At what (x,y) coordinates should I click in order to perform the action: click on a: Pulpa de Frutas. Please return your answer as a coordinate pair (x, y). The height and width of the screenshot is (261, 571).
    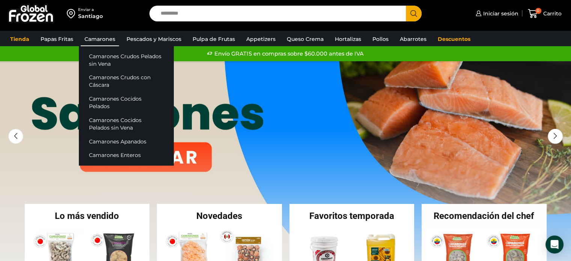
    Looking at the image, I should click on (214, 39).